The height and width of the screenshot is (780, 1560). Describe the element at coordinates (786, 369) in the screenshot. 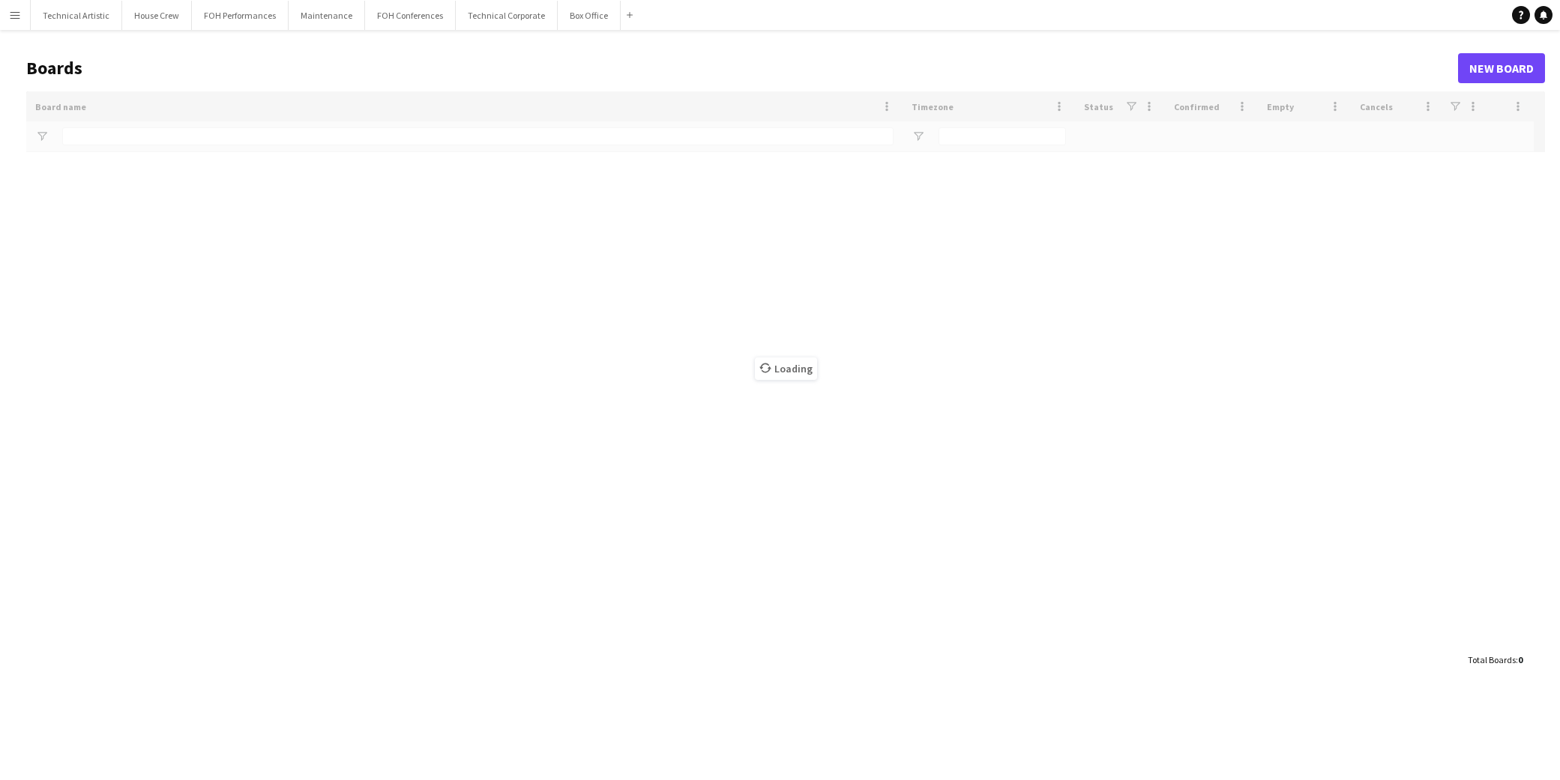

I see `span: Loading` at that location.